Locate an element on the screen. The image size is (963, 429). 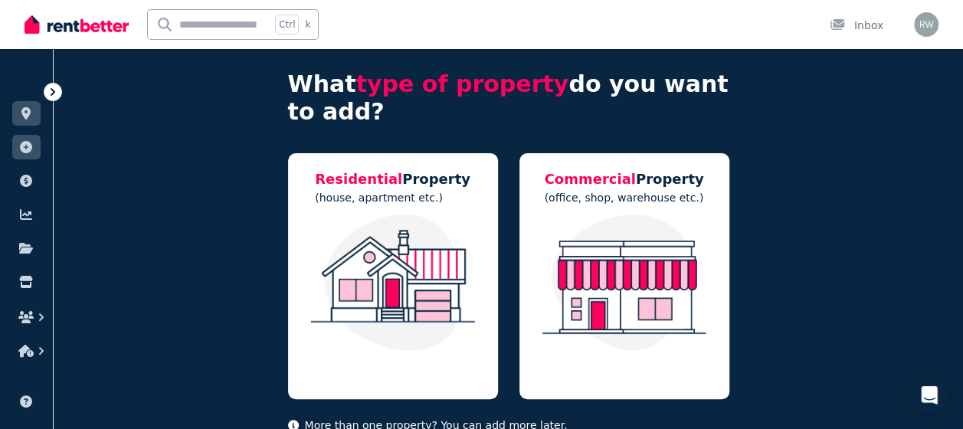
span: type of property is located at coordinates (463, 84).